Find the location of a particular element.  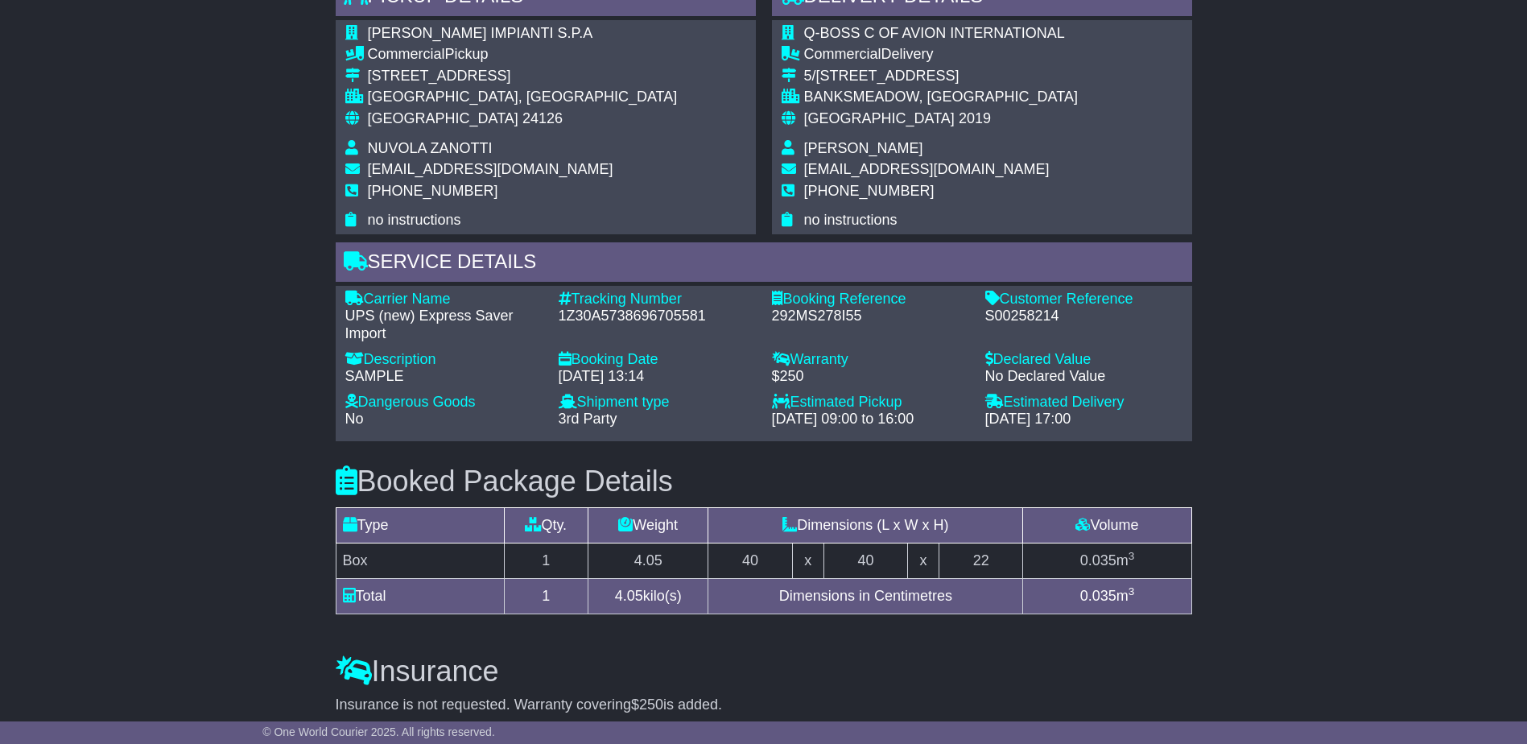

div: Insurance is not requested. Warranty covering is added. is located at coordinates (764, 705).